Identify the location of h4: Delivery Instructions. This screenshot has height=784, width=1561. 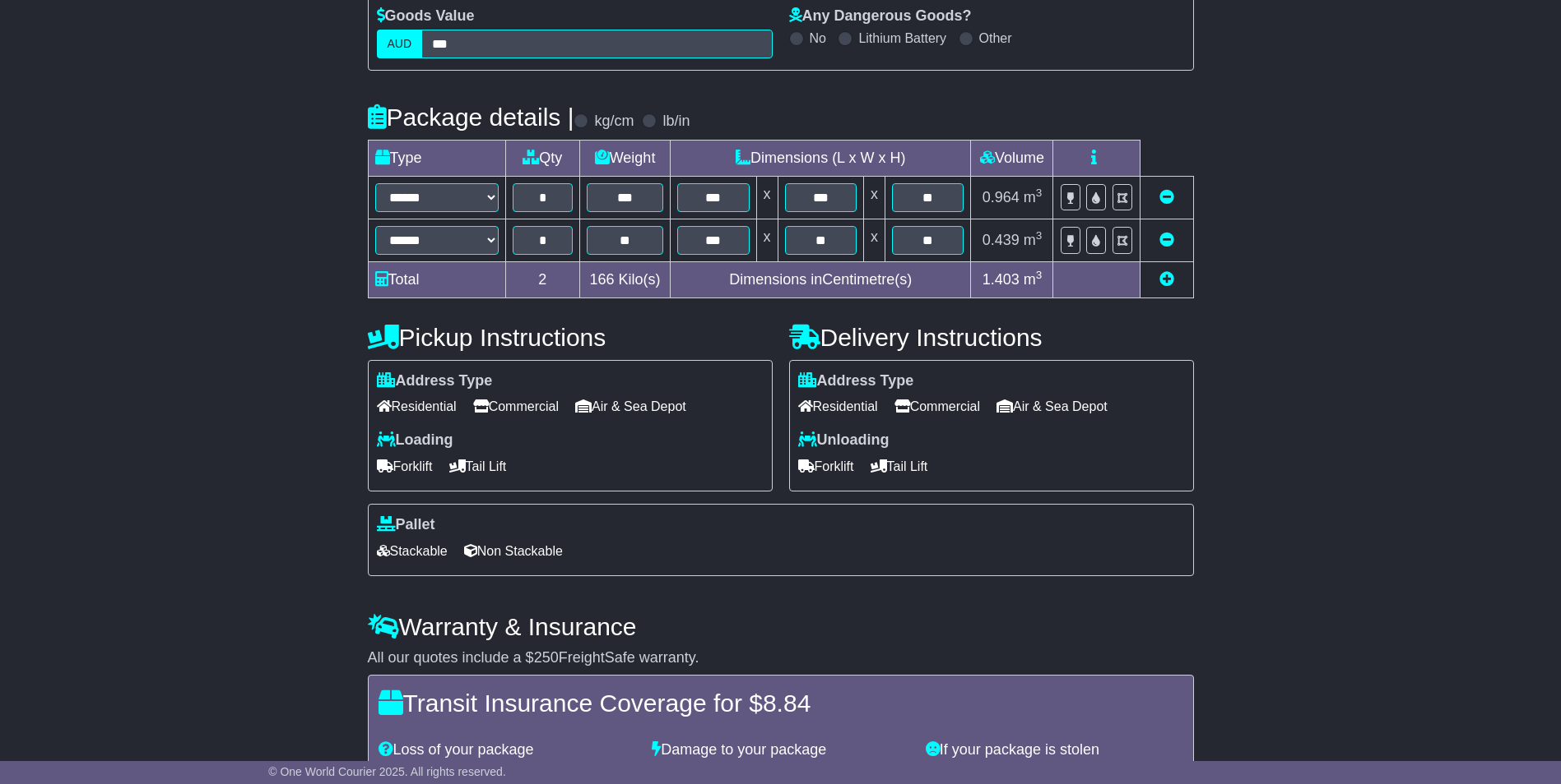
(992, 337).